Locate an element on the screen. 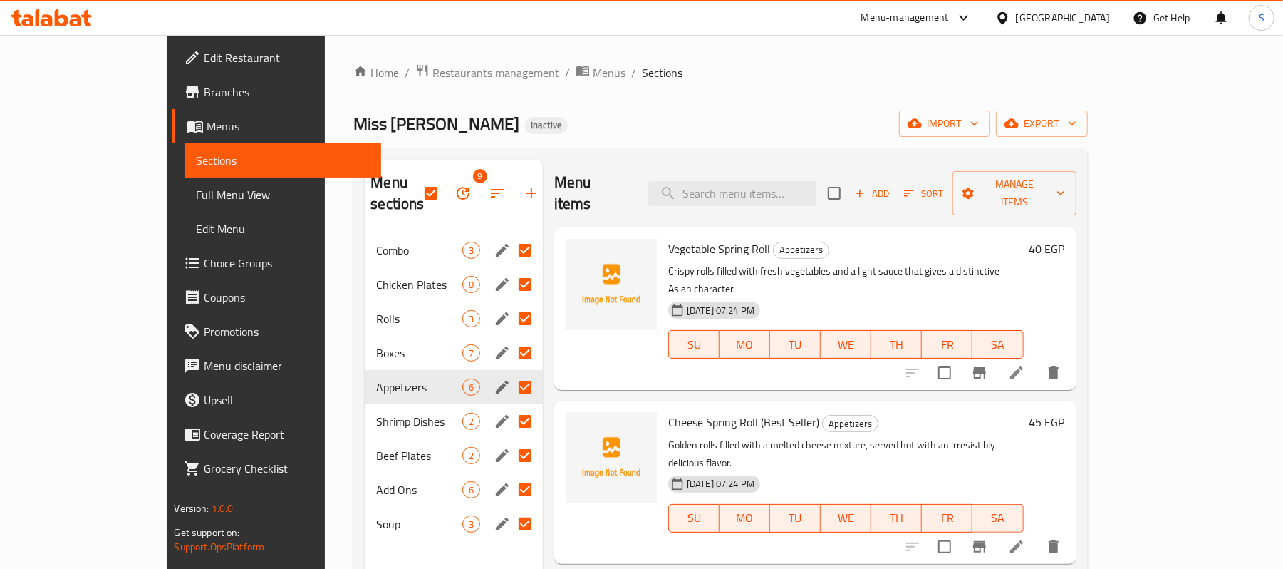  a: Branches is located at coordinates (276, 92).